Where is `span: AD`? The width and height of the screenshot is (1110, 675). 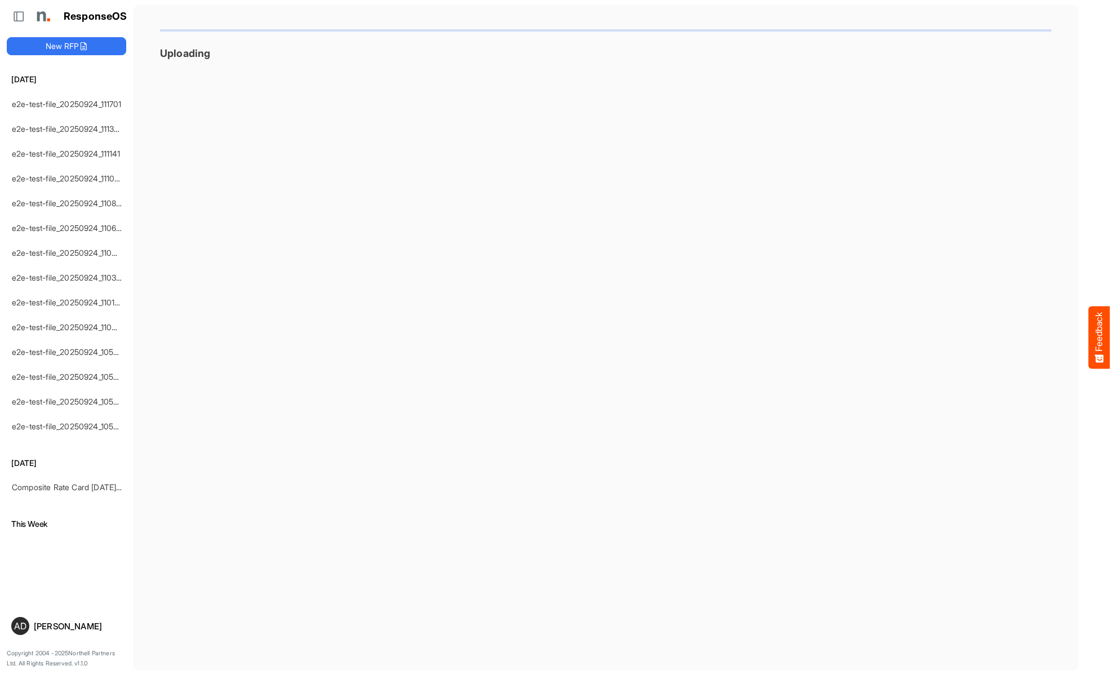 span: AD is located at coordinates (20, 626).